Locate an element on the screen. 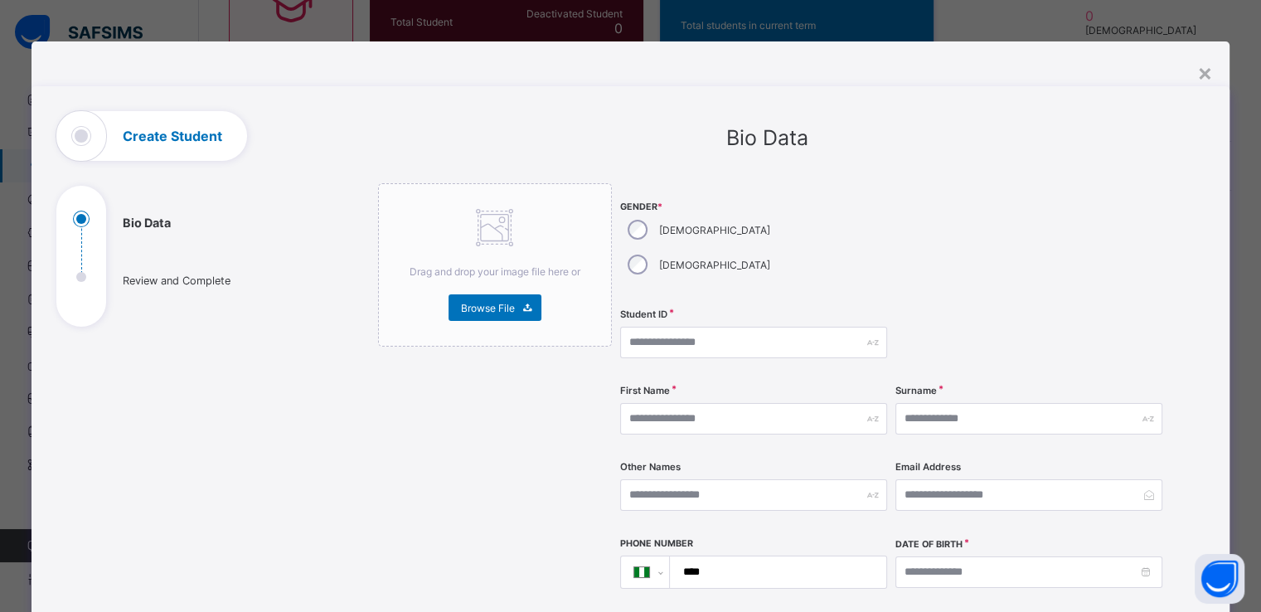 This screenshot has width=1261, height=612. span: Drag and drop your image file here or is located at coordinates (495, 271).